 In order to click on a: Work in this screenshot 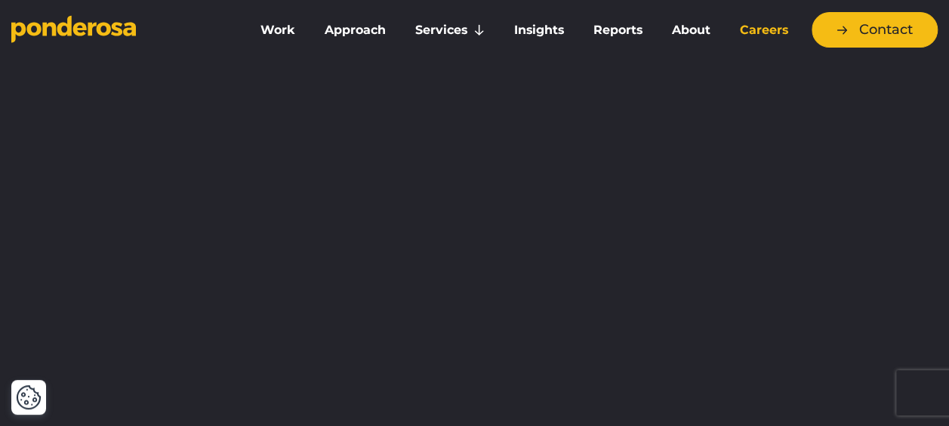, I will do `click(277, 30)`.